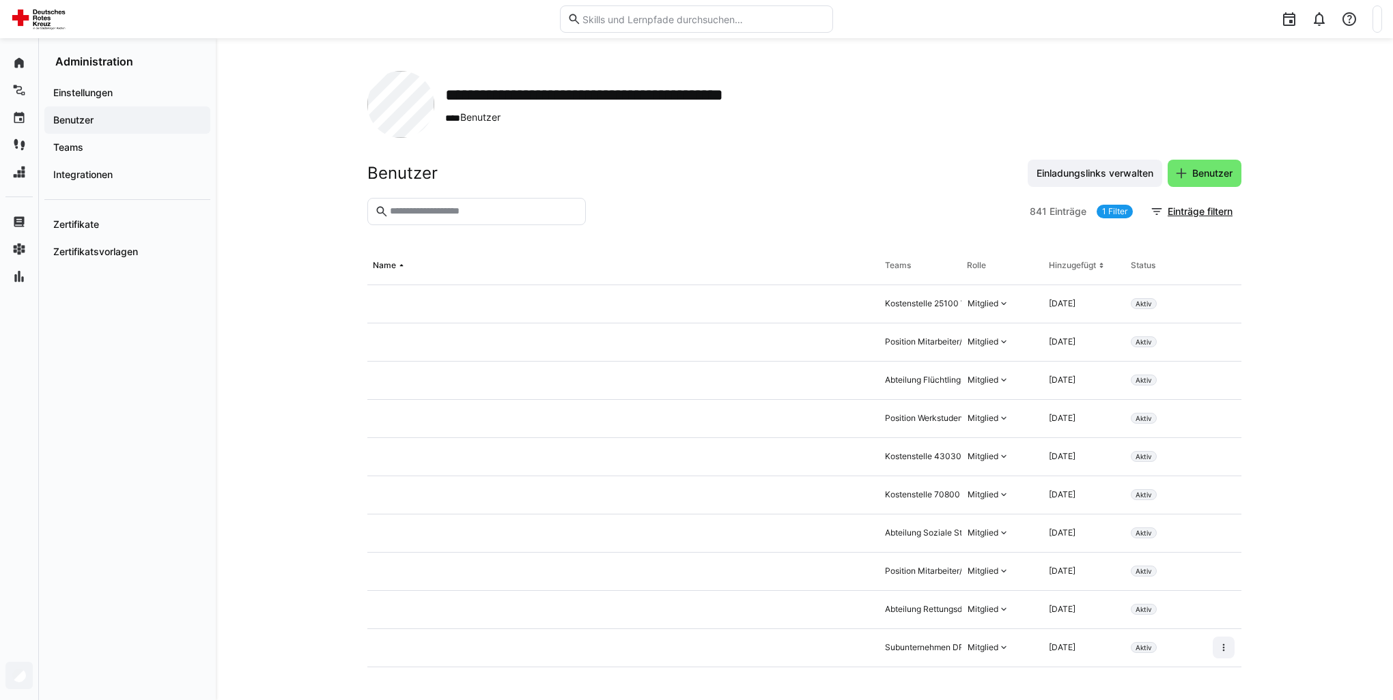 This screenshot has width=1393, height=700. I want to click on span: Einladungslinks verwalten, so click(1094, 173).